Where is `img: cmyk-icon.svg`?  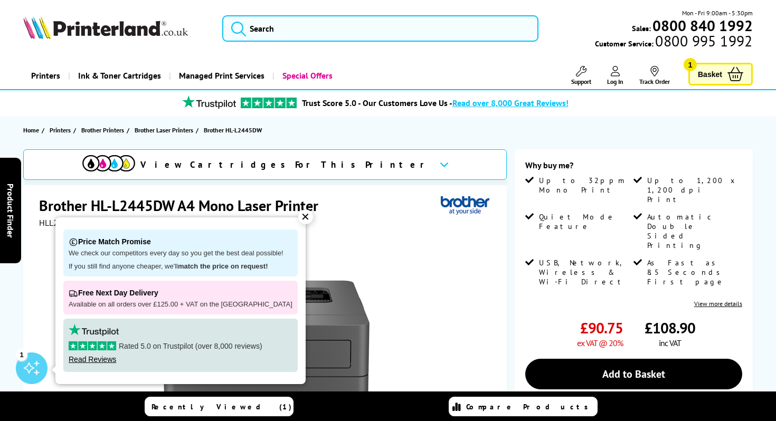 img: cmyk-icon.svg is located at coordinates (109, 163).